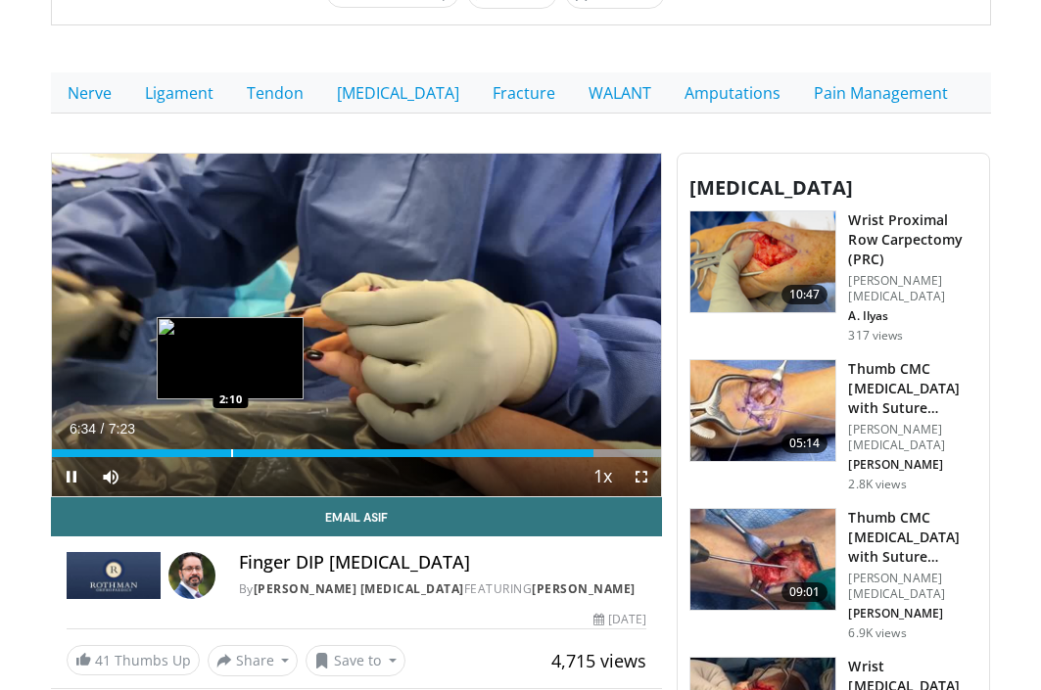 Image resolution: width=1041 pixels, height=690 pixels. What do you see at coordinates (103, 660) in the screenshot?
I see `span: 41` at bounding box center [103, 660].